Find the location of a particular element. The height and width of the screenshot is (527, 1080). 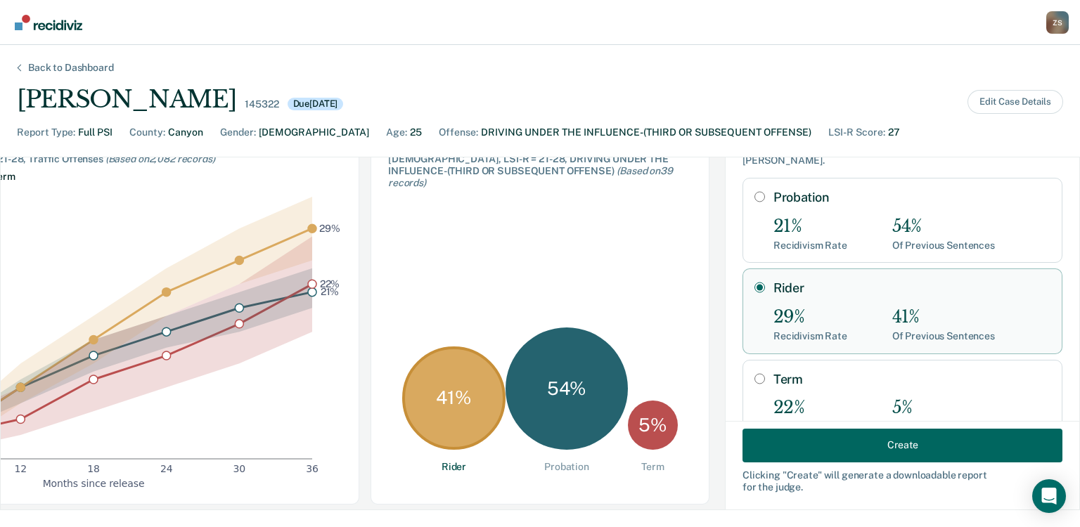

g: x-axis label is located at coordinates (93, 484).